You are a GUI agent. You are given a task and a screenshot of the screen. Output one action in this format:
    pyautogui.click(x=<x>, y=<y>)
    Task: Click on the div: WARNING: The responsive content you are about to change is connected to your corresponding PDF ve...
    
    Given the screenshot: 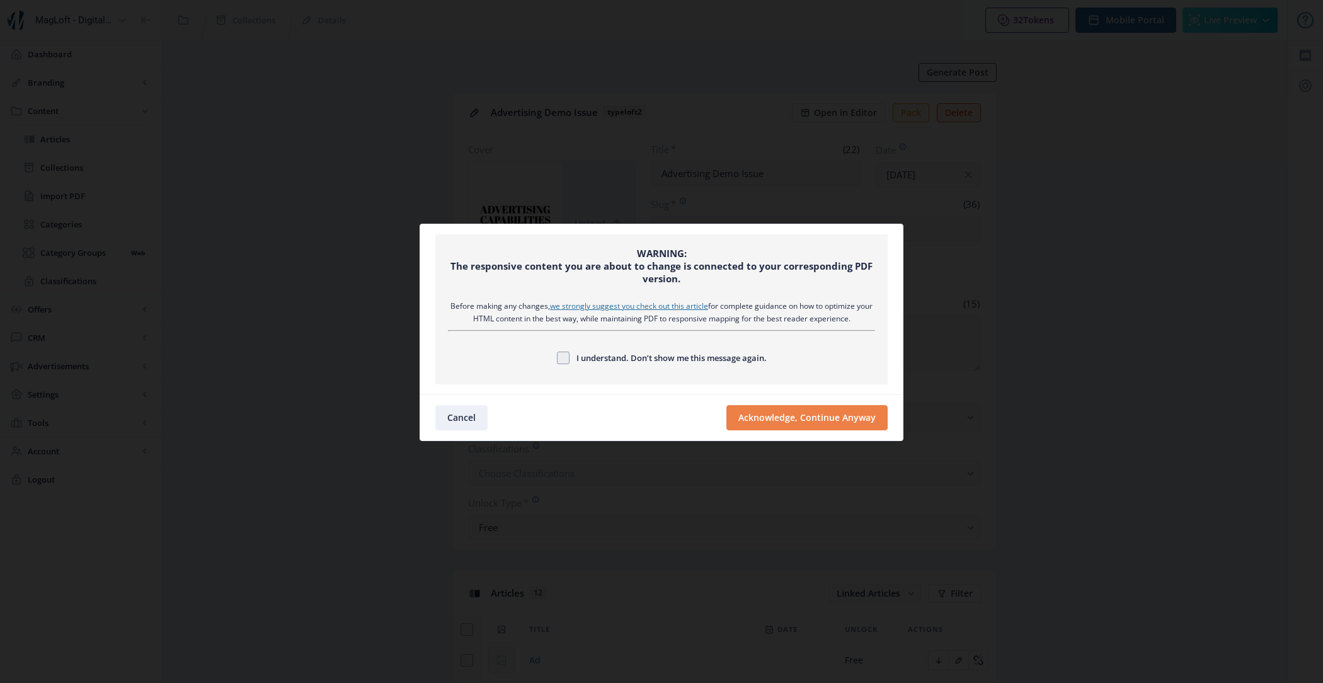 What is the action you would take?
    pyautogui.click(x=661, y=266)
    